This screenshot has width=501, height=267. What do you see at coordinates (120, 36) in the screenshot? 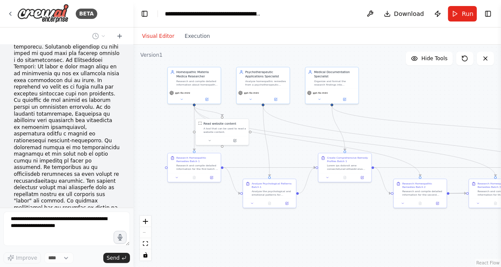
I see `button: Start a new chat` at bounding box center [120, 36].